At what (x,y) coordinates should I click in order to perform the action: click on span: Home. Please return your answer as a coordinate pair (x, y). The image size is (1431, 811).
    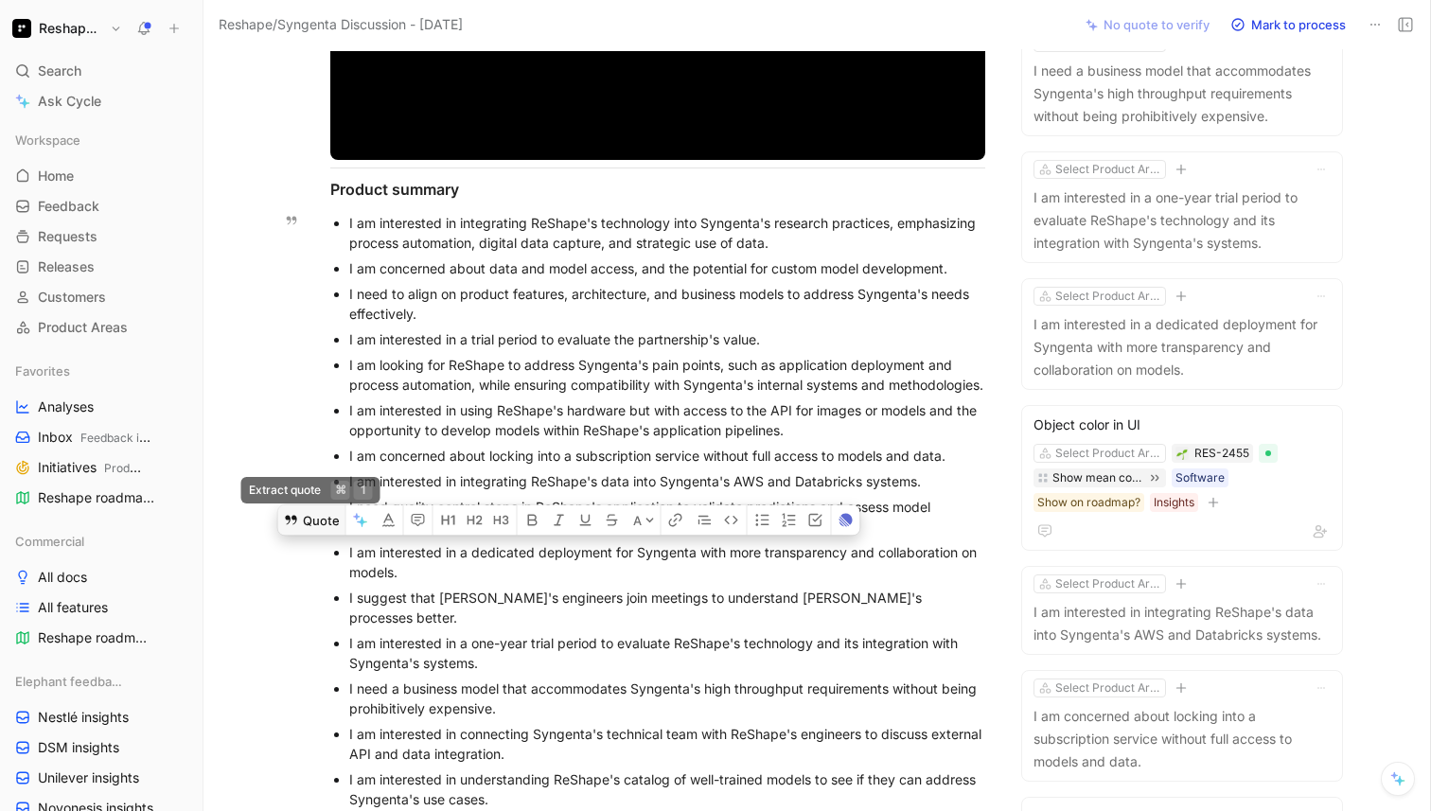
    Looking at the image, I should click on (56, 176).